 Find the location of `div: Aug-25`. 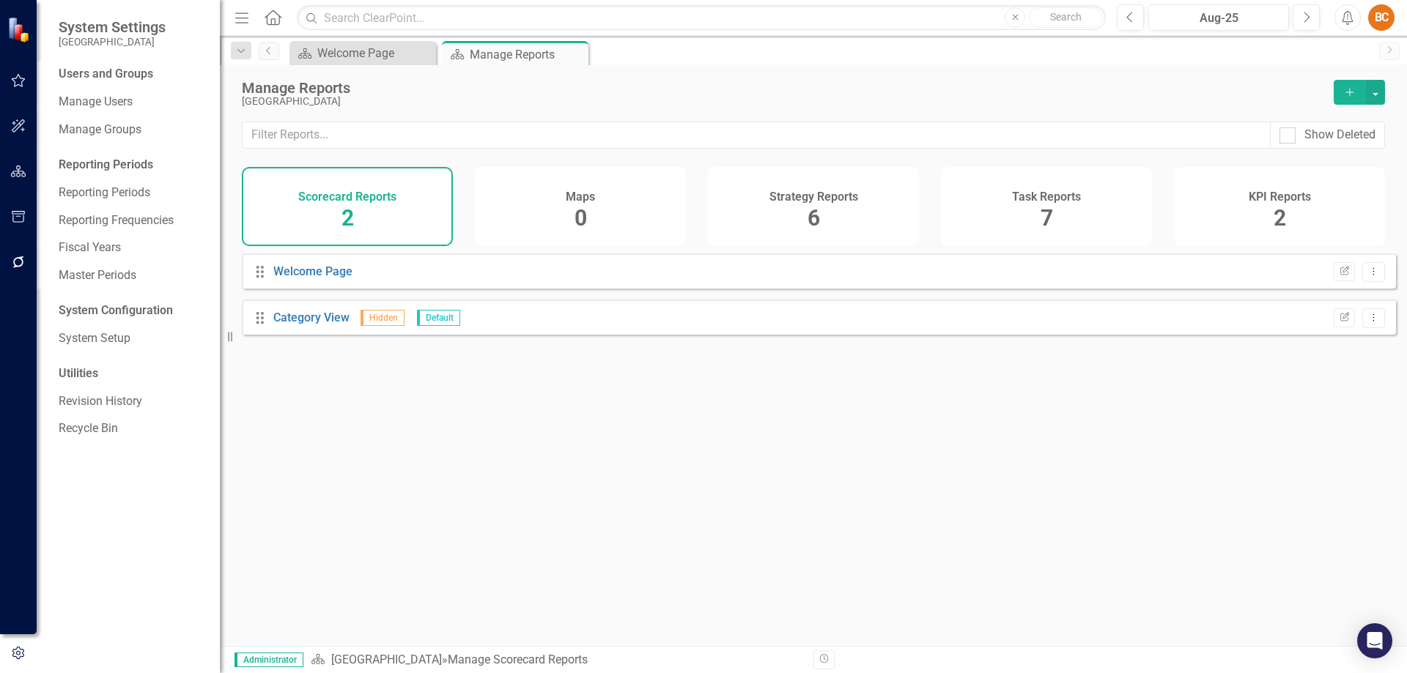

div: Aug-25 is located at coordinates (1218, 18).